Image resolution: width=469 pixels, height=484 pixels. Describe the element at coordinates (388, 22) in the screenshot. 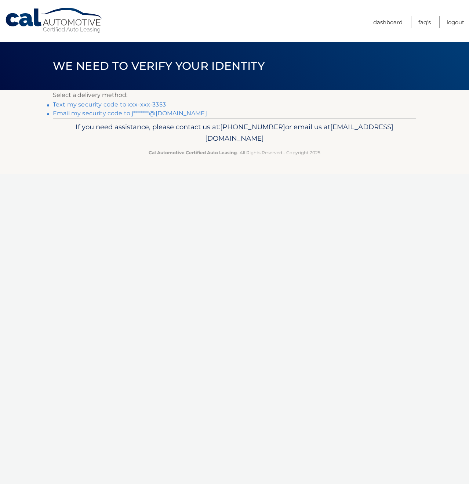

I see `a: Dashboard` at that location.